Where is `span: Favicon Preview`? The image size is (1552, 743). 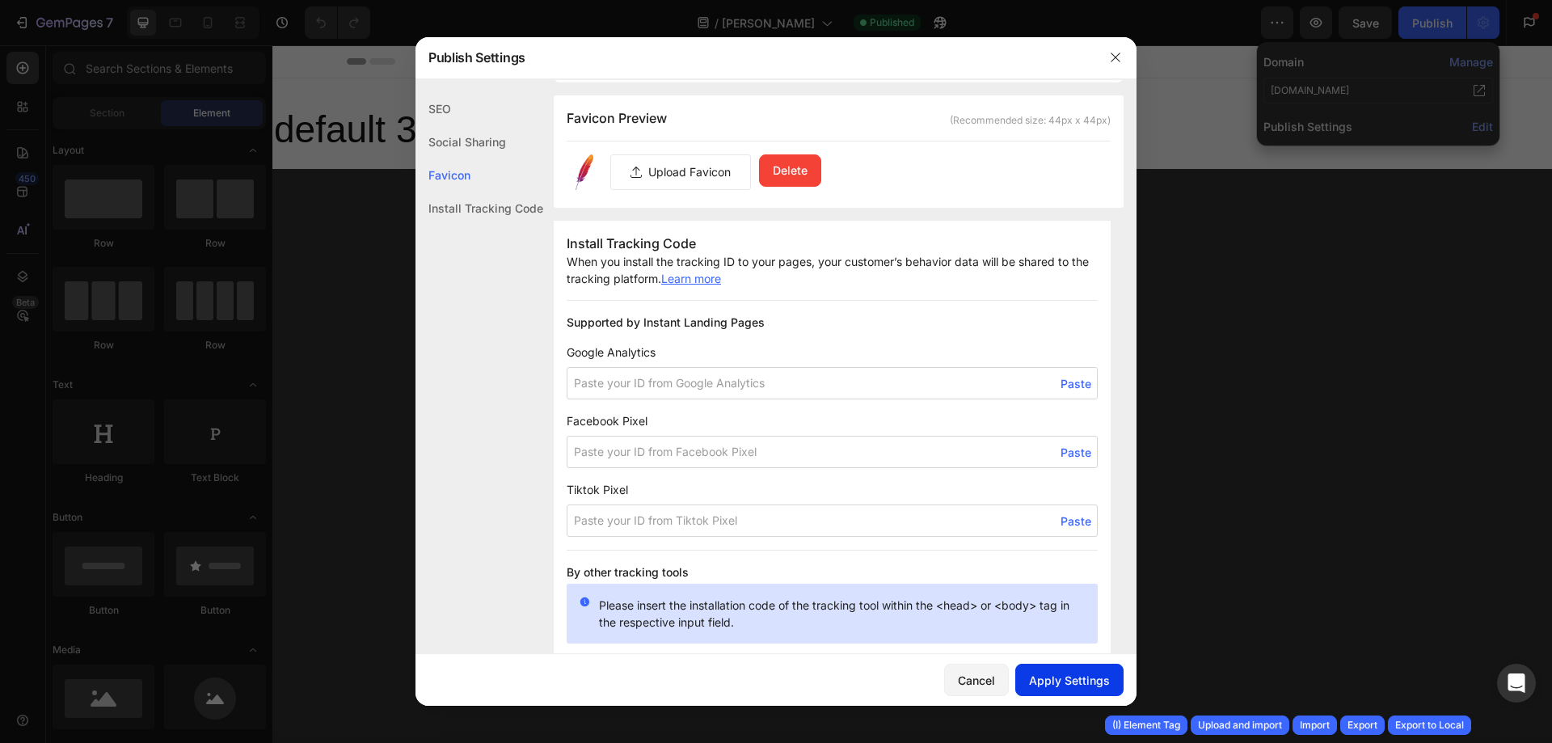 span: Favicon Preview is located at coordinates (617, 118).